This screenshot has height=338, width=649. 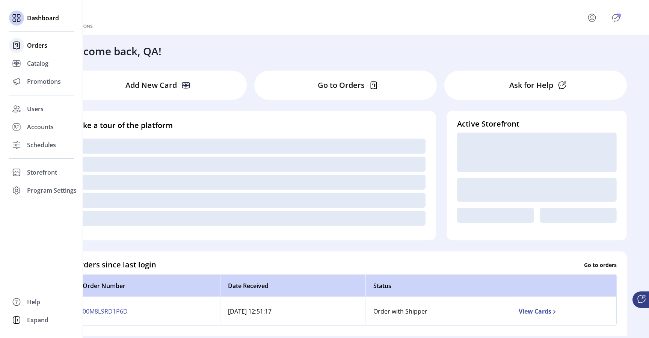 What do you see at coordinates (44, 81) in the screenshot?
I see `span: Promotions` at bounding box center [44, 81].